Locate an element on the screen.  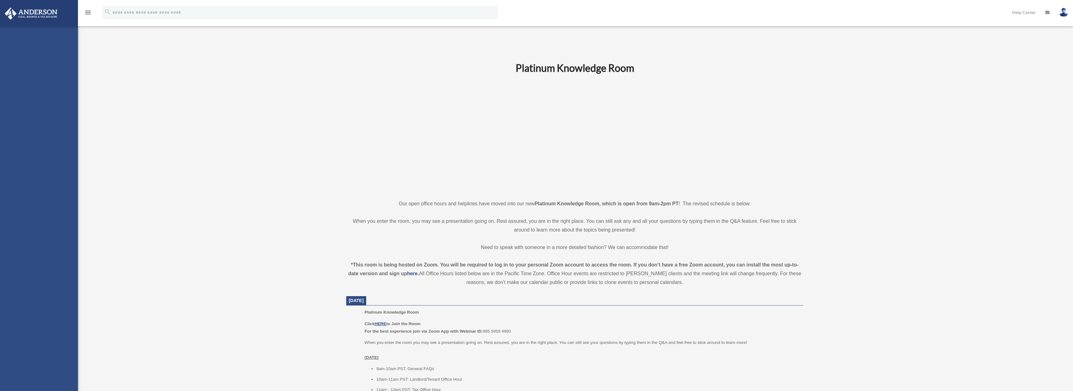
i: menu is located at coordinates (88, 12).